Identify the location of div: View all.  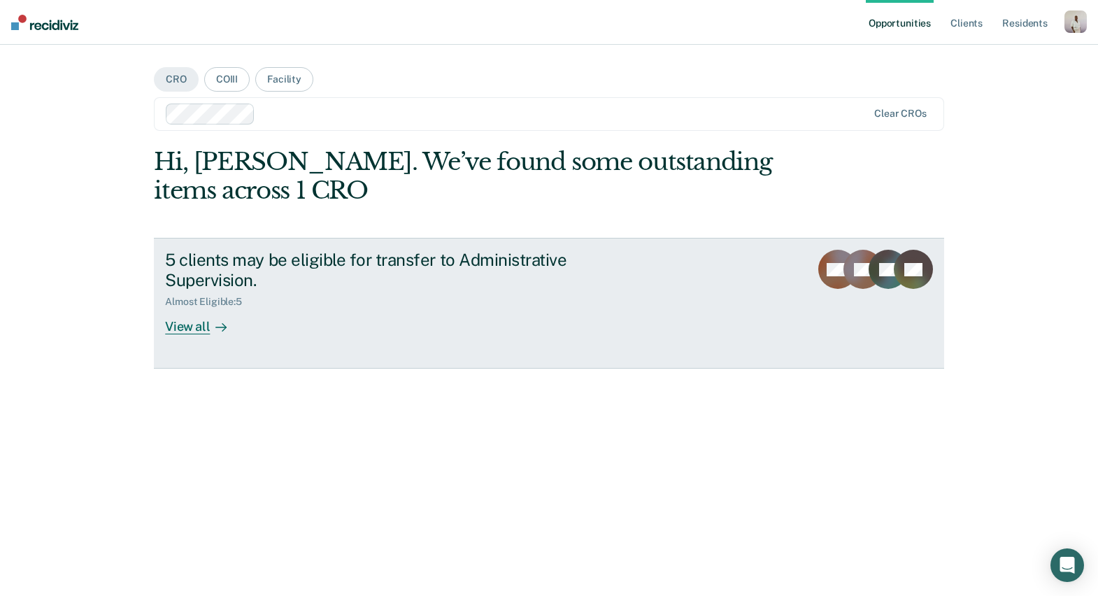
(204, 321).